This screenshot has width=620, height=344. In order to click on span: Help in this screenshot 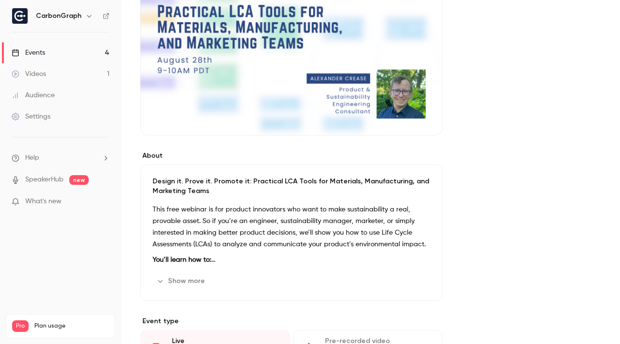, I will do `click(32, 158)`.